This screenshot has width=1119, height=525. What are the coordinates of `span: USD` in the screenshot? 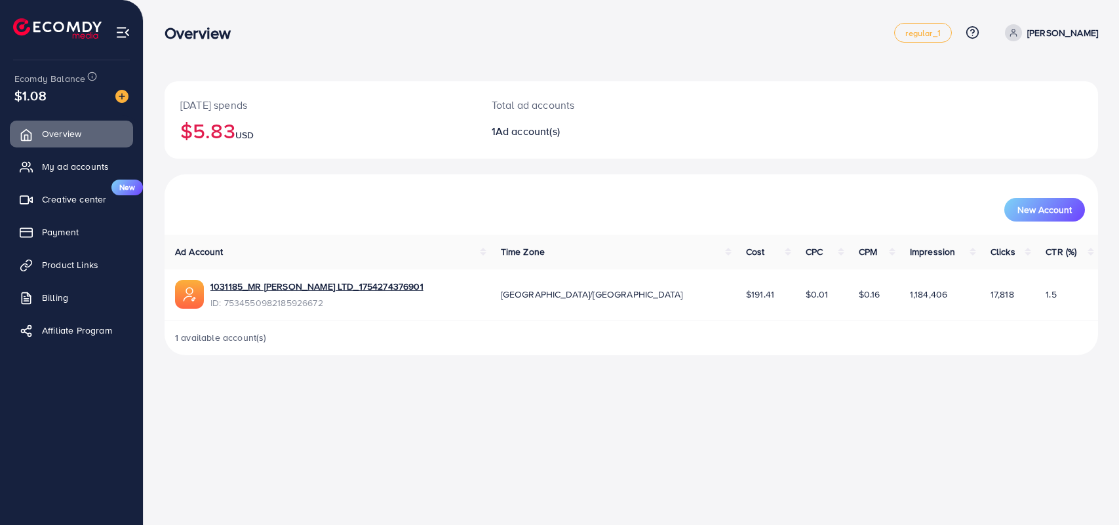 It's located at (245, 135).